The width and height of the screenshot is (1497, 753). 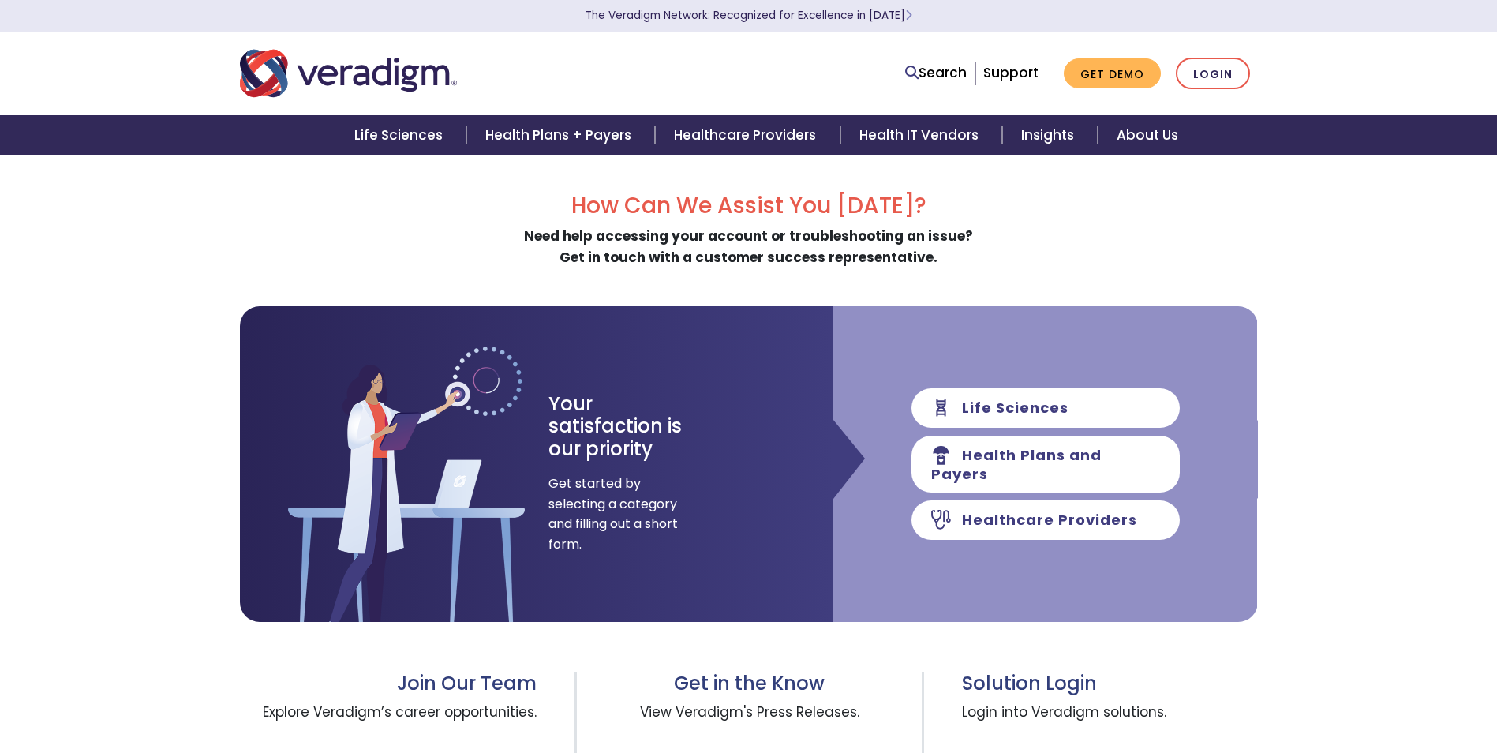 I want to click on a: Get Demo, so click(x=1112, y=73).